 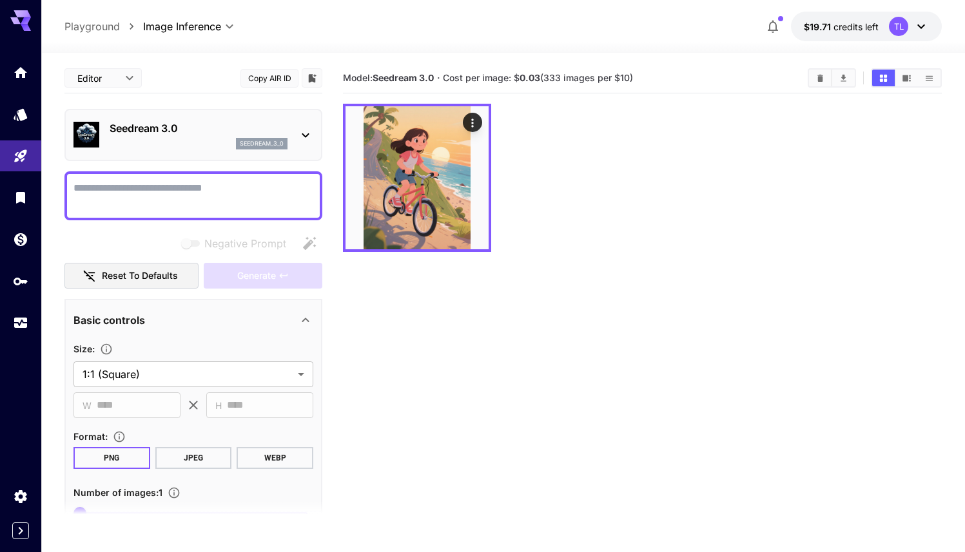 What do you see at coordinates (237, 243) in the screenshot?
I see `span: Negative prompts are not compatible with the selected model.` at bounding box center [237, 243].